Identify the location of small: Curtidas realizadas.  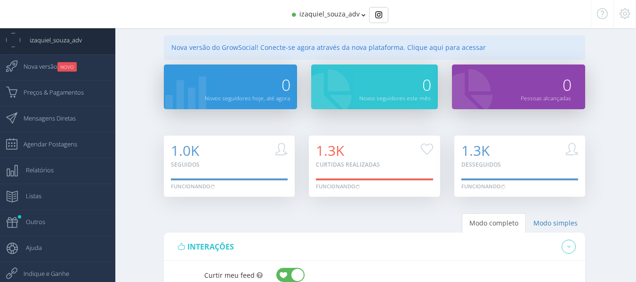
(348, 164).